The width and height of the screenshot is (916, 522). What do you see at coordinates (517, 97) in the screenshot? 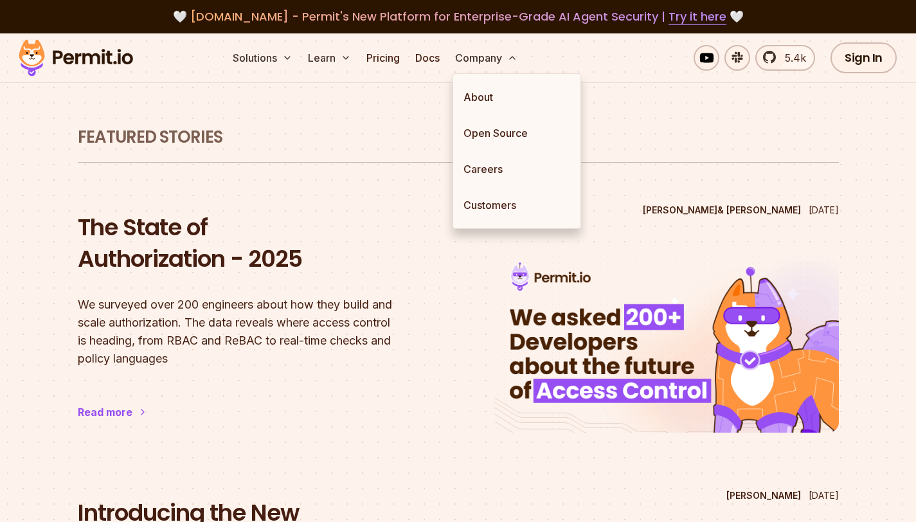
I see `a: About` at bounding box center [517, 97].